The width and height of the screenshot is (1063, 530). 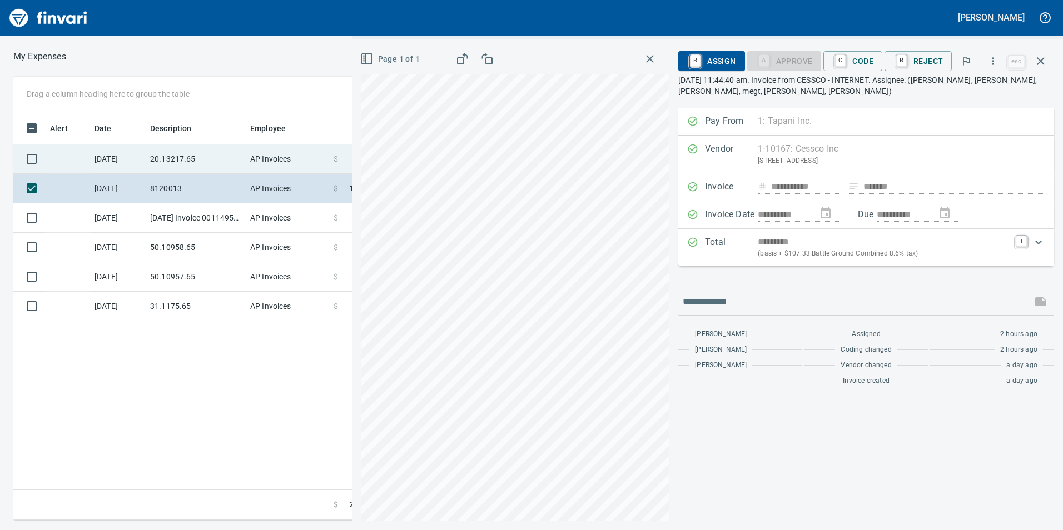 I want to click on td: 31.1175.65, so click(x=196, y=306).